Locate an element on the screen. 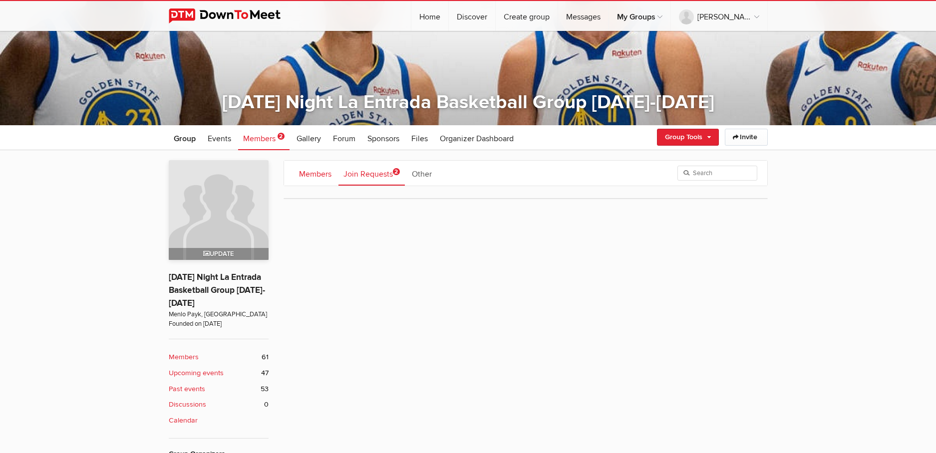 The width and height of the screenshot is (936, 453). b: Discussions is located at coordinates (187, 405).